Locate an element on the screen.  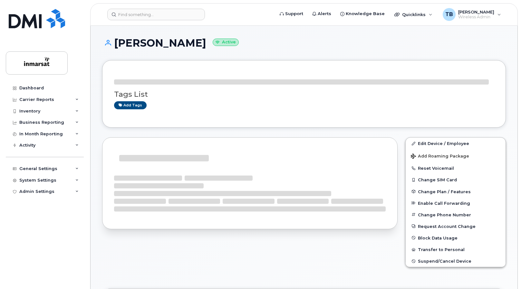
span: Add Roaming Package is located at coordinates (439, 157).